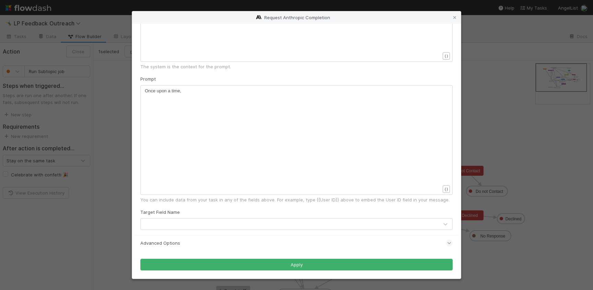 The image size is (593, 290). I want to click on span: Once upon a time,, so click(163, 91).